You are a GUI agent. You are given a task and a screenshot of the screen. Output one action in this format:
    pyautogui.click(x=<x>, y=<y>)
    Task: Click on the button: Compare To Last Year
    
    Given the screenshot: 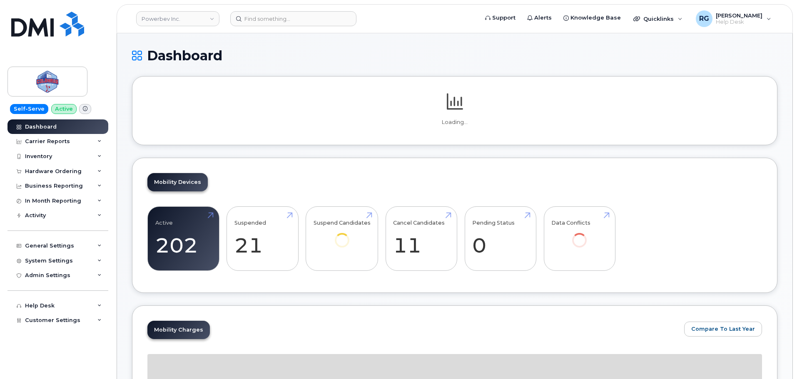 What is the action you would take?
    pyautogui.click(x=723, y=329)
    